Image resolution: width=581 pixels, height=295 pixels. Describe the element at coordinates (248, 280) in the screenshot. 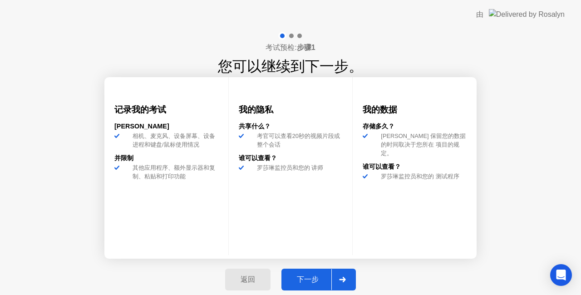

I see `button: 返回` at that location.